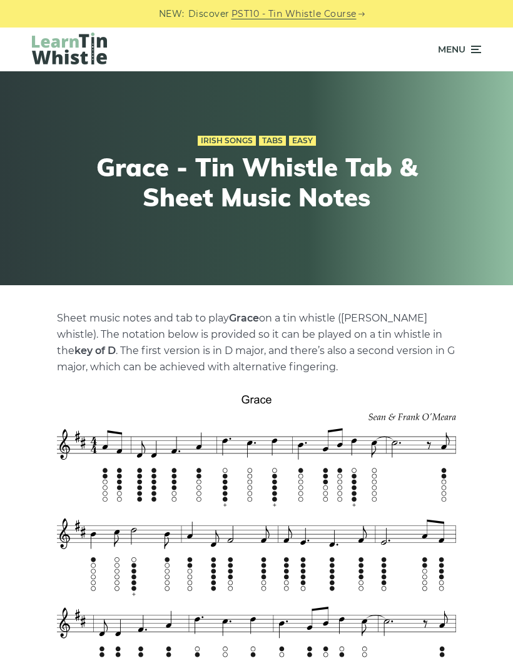 The image size is (513, 658). What do you see at coordinates (452, 49) in the screenshot?
I see `span: Menu` at bounding box center [452, 49].